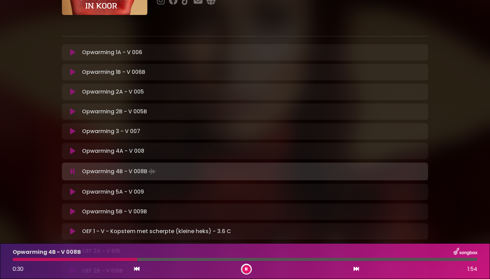  What do you see at coordinates (114, 112) in the screenshot?
I see `p: Opwarming 2B - V 005B` at bounding box center [114, 112].